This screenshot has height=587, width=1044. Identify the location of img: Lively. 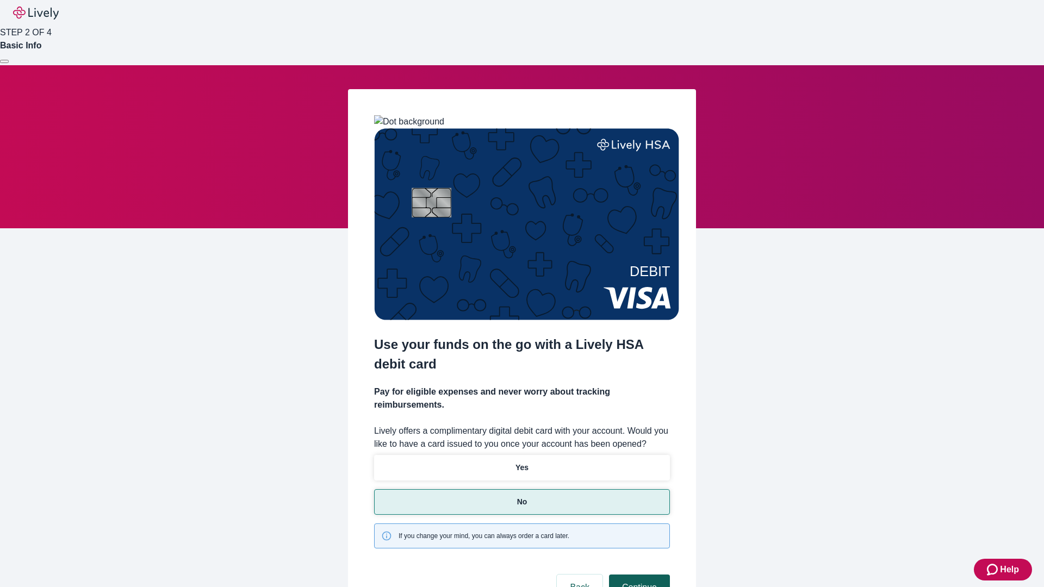
(36, 13).